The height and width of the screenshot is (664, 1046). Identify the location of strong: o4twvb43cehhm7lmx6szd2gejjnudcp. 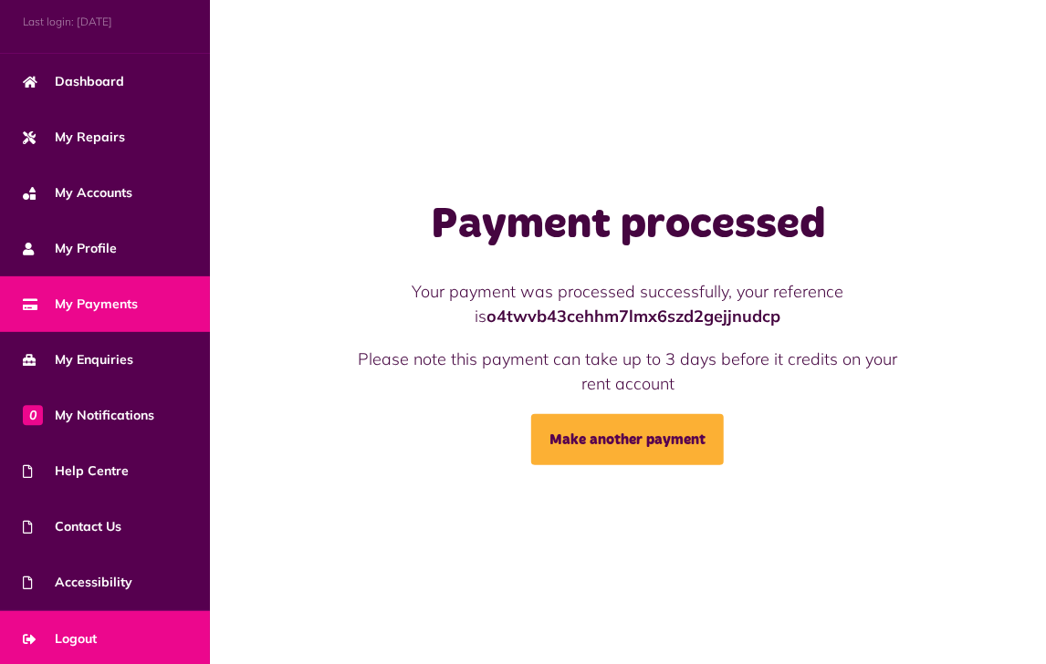
(633, 316).